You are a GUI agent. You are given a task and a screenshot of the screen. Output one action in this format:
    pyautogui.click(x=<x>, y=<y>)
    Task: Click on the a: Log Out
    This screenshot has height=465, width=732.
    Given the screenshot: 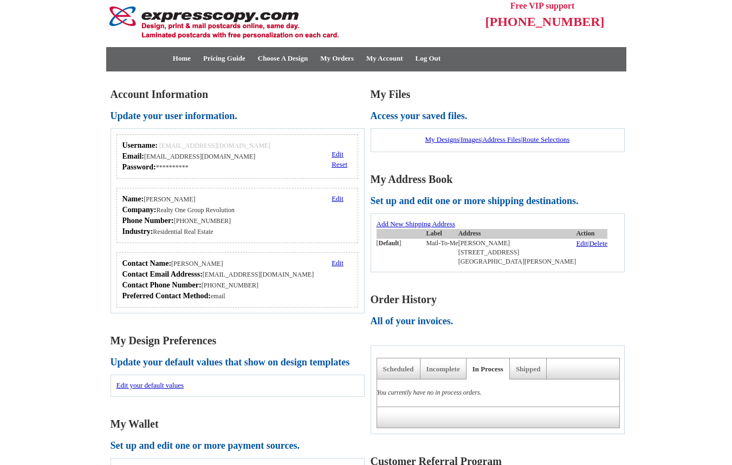 What is the action you would take?
    pyautogui.click(x=428, y=58)
    